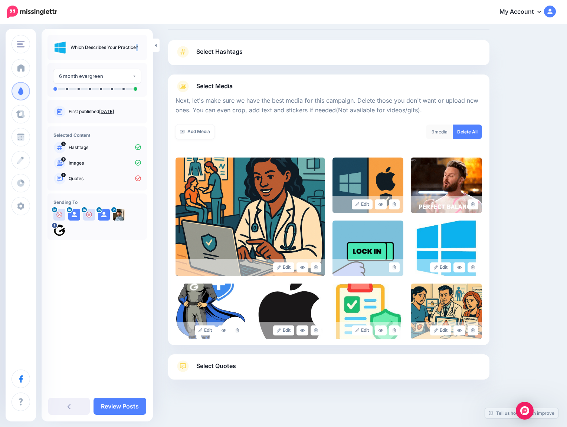 The width and height of the screenshot is (567, 427). What do you see at coordinates (97, 202) in the screenshot?
I see `h4: Sending To` at bounding box center [97, 202].